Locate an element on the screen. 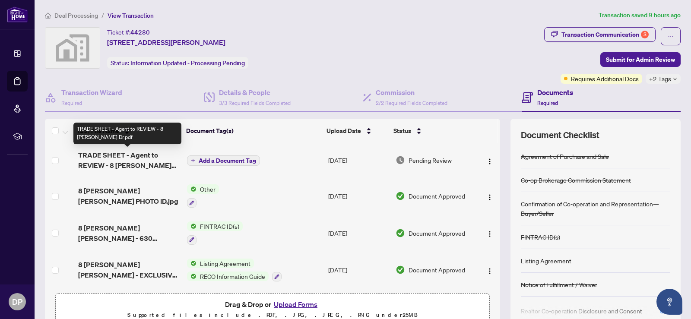 This screenshot has width=691, height=319. span: Document Checklist is located at coordinates (560, 135).